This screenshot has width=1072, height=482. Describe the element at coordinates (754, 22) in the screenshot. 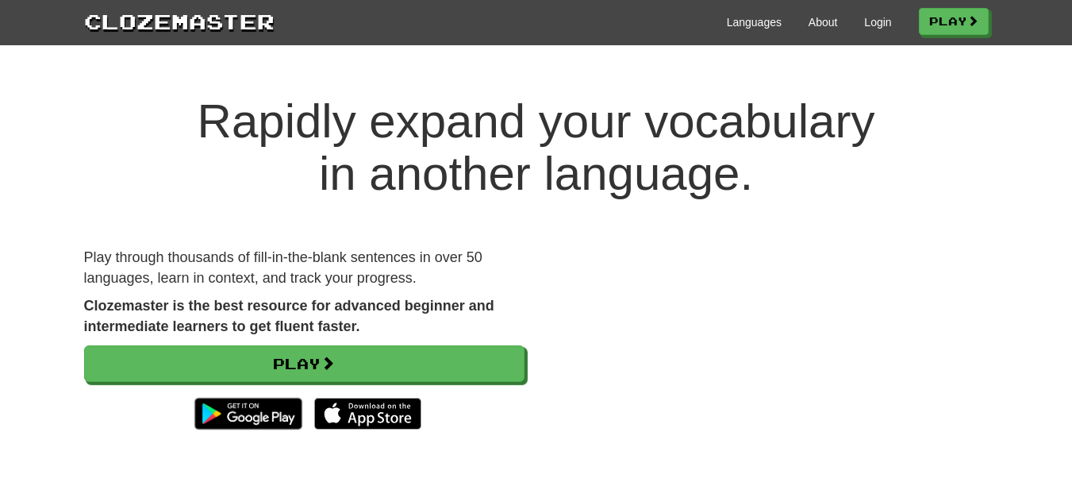

I see `a: Languages` at that location.